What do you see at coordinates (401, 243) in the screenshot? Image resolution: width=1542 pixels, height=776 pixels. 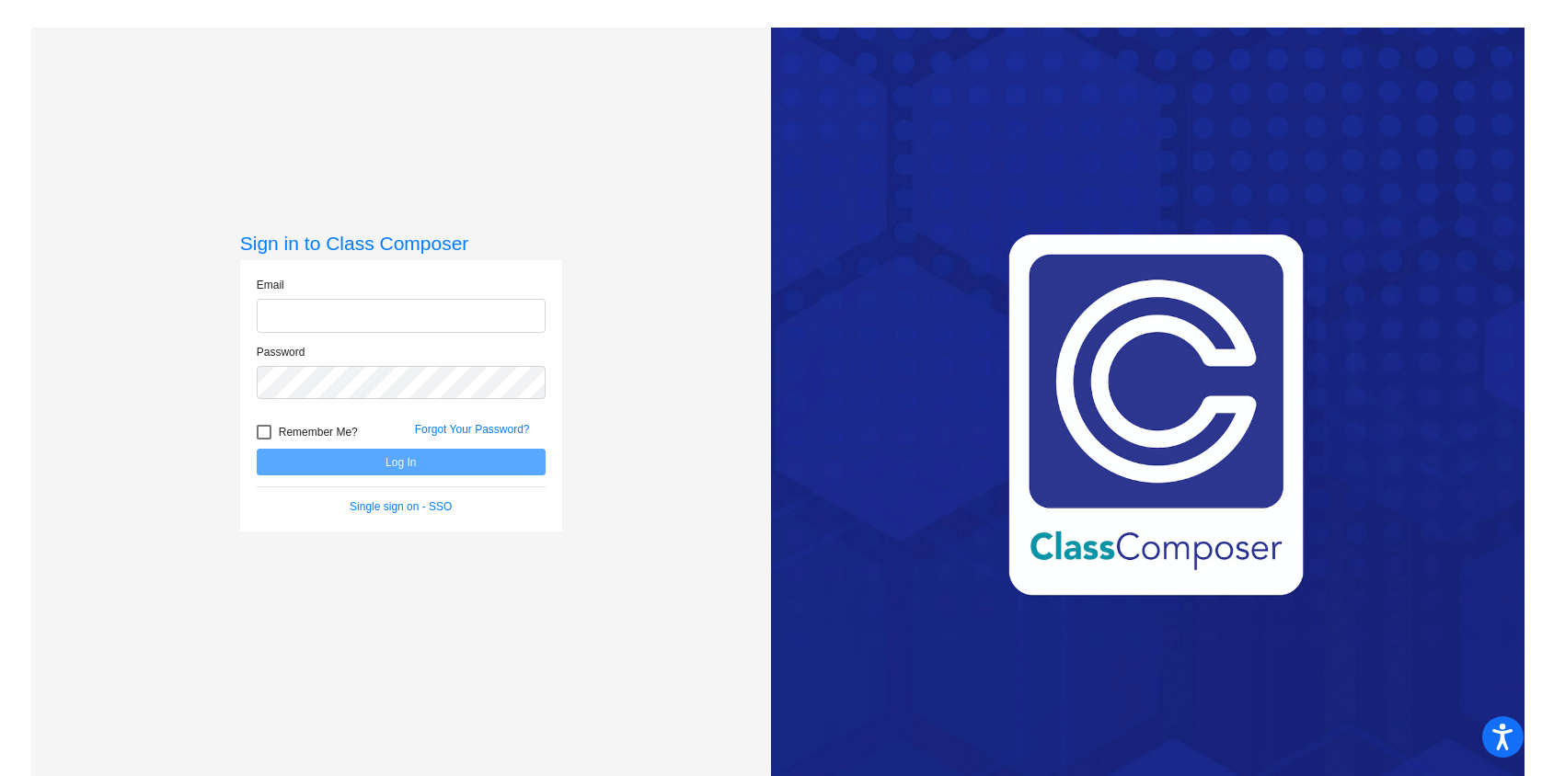 I see `h3: Sign in to Class Composer` at bounding box center [401, 243].